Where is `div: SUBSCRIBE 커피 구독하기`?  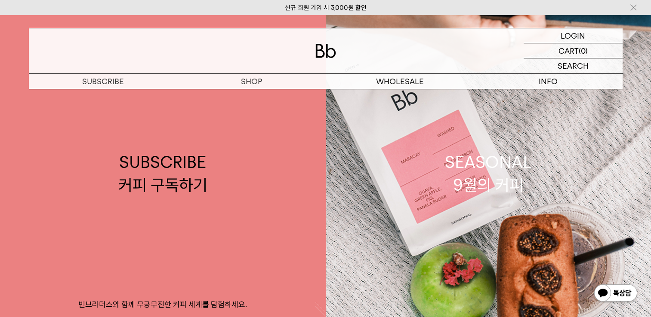 div: SUBSCRIBE 커피 구독하기 is located at coordinates (163, 174).